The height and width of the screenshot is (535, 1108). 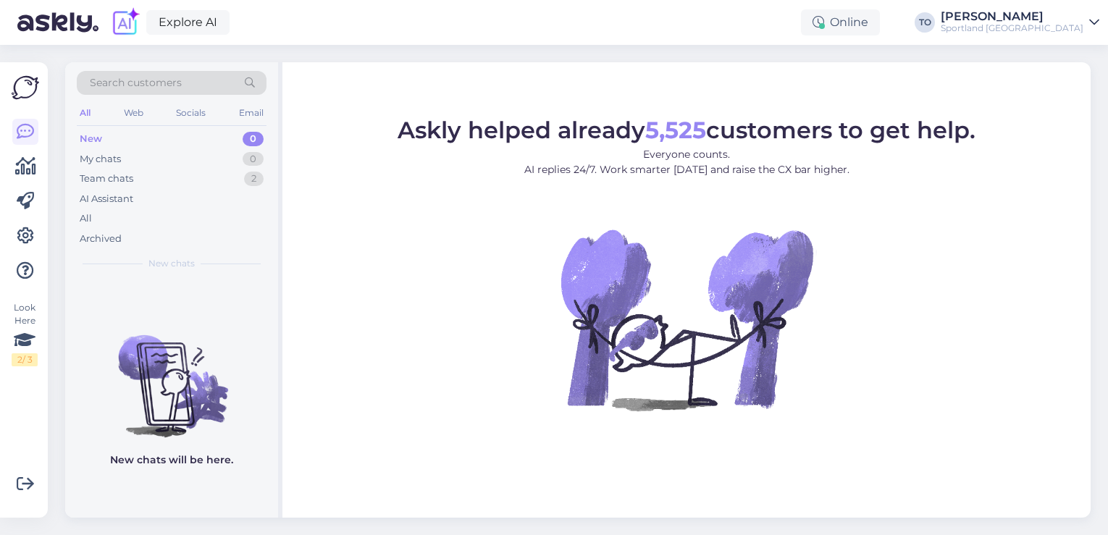 I want to click on div: AI Assistant, so click(x=106, y=199).